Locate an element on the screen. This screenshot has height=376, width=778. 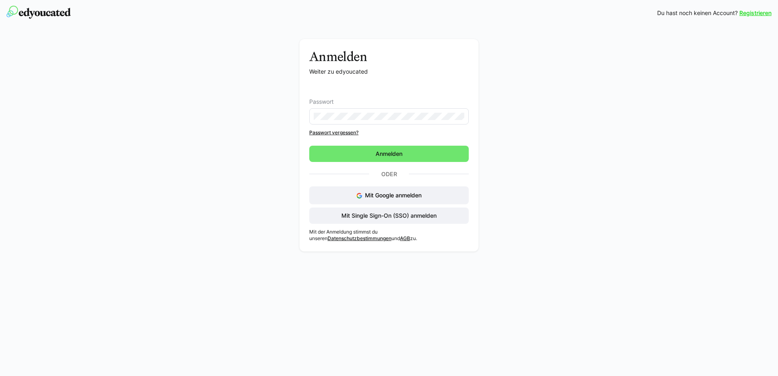
p: Weiter zu edyoucated is located at coordinates (389, 72).